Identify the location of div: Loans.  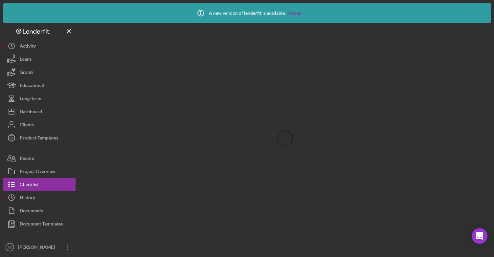
(26, 60).